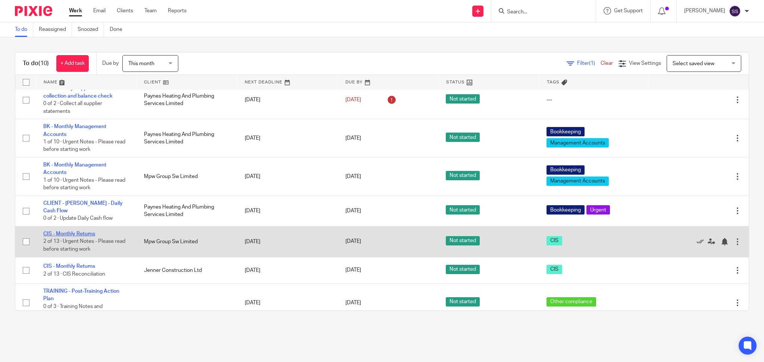  Describe the element at coordinates (553, 82) in the screenshot. I see `span: Tags` at that location.